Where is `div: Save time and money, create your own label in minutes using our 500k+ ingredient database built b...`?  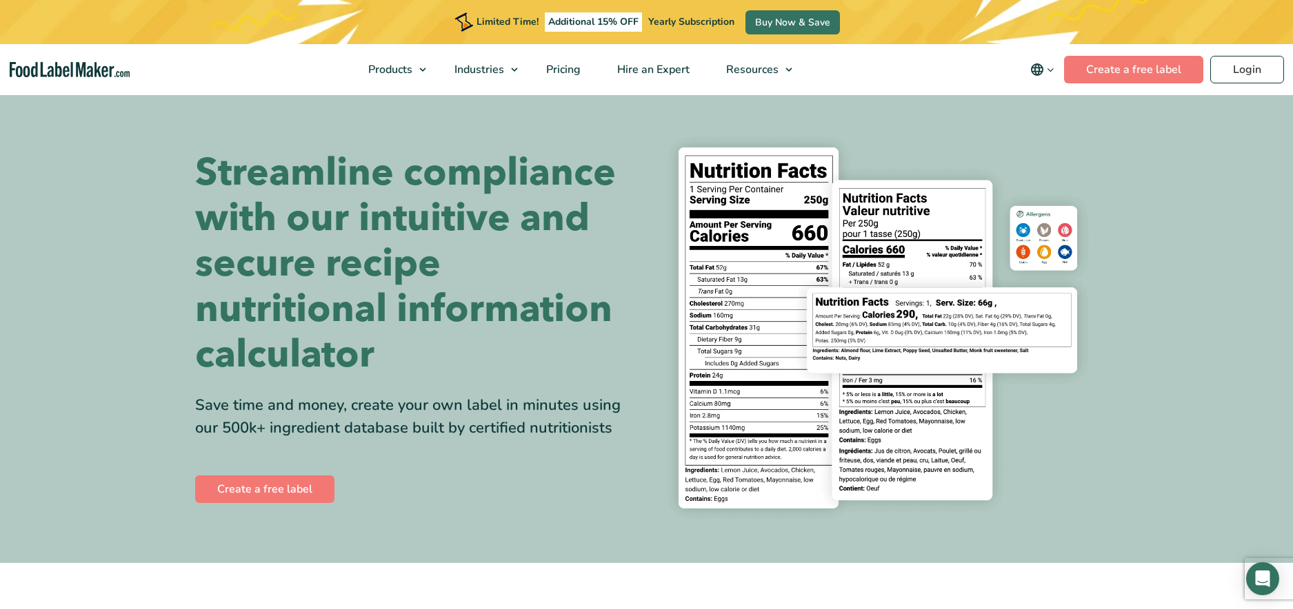
div: Save time and money, create your own label in minutes using our 500k+ ingredient database built b... is located at coordinates (416, 417).